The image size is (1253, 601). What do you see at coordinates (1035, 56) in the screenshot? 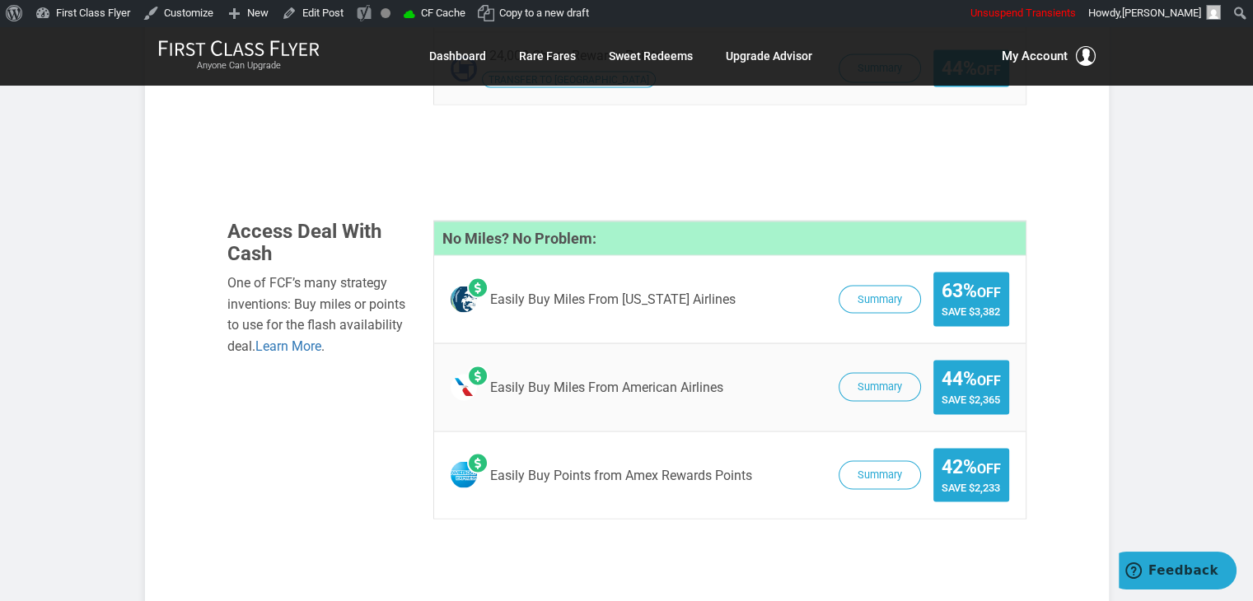
I see `span: My Account` at bounding box center [1035, 56].